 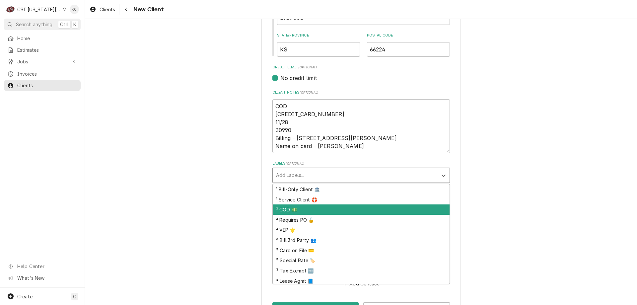 I want to click on span: Help Center, so click(x=47, y=266).